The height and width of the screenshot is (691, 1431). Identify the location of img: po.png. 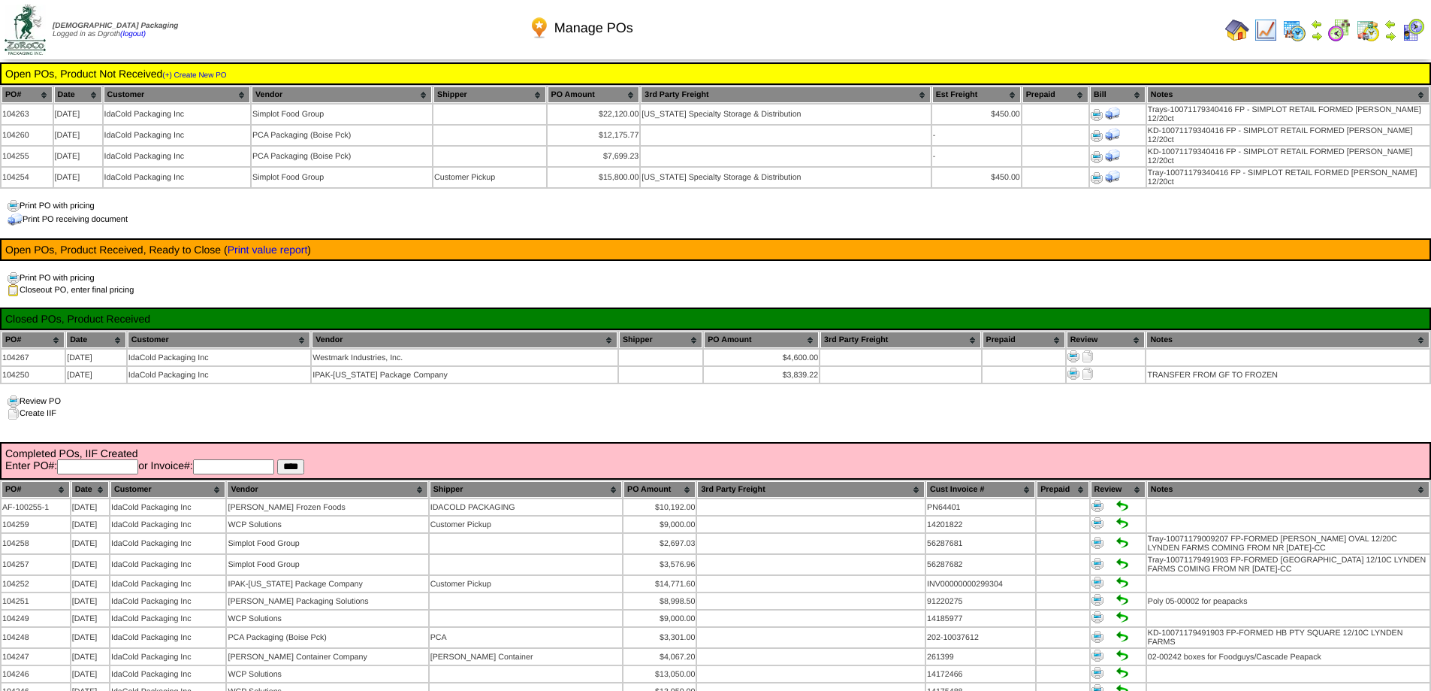
(539, 28).